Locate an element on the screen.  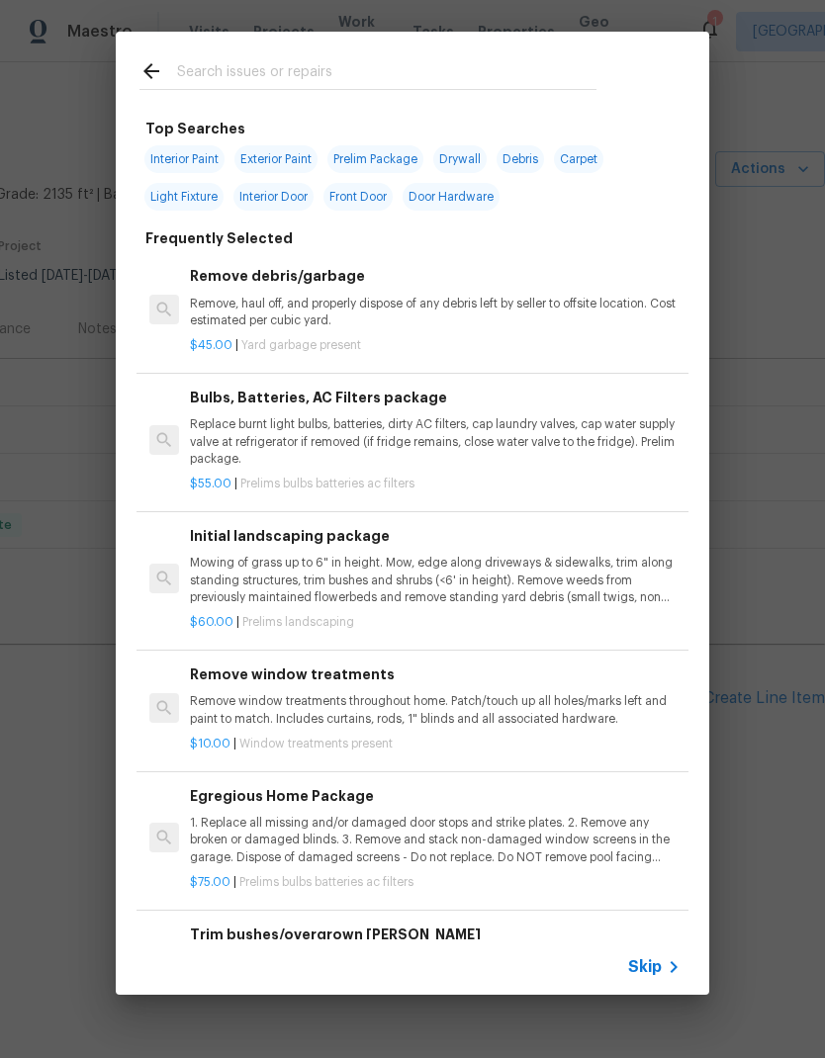
h6: Initial landscaping package is located at coordinates (435, 536).